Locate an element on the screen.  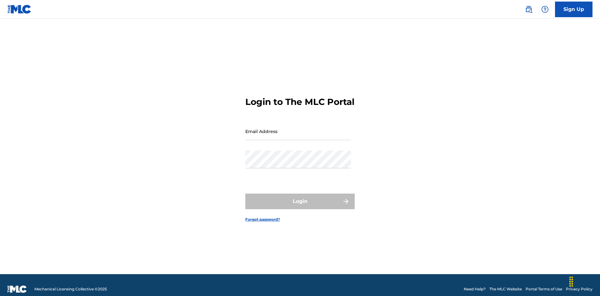
div: Chat Widget is located at coordinates (585, 281).